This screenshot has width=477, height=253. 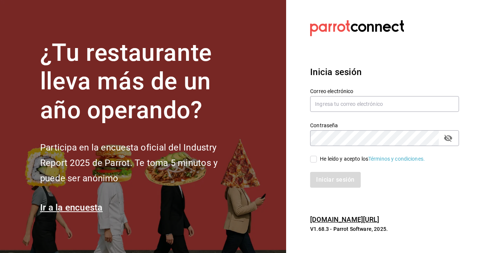 I want to click on h1: ¿Tu restaurante lleva más de un año operando?, so click(x=141, y=82).